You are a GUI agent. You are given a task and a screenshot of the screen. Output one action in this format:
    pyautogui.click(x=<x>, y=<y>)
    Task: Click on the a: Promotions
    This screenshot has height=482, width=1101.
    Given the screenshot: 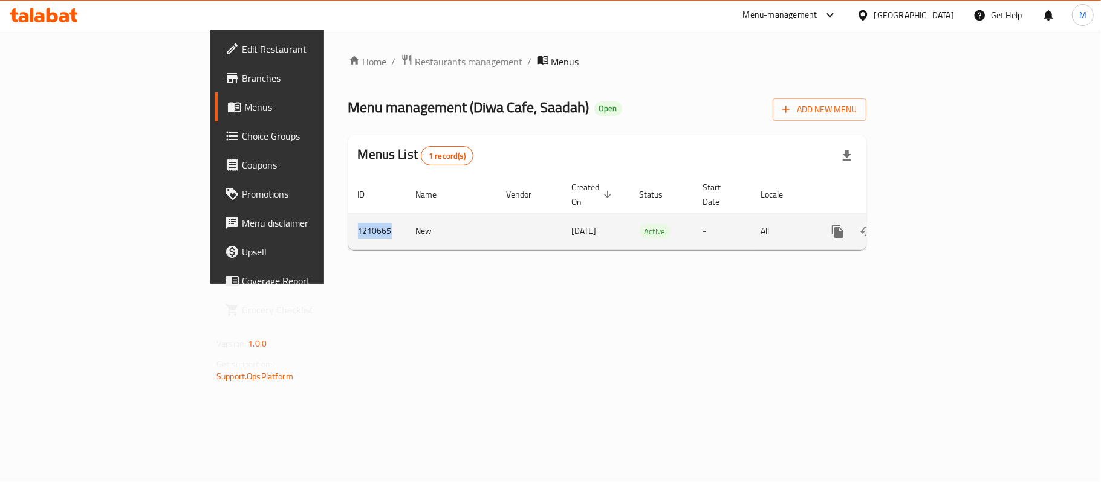 What is the action you would take?
    pyautogui.click(x=305, y=194)
    